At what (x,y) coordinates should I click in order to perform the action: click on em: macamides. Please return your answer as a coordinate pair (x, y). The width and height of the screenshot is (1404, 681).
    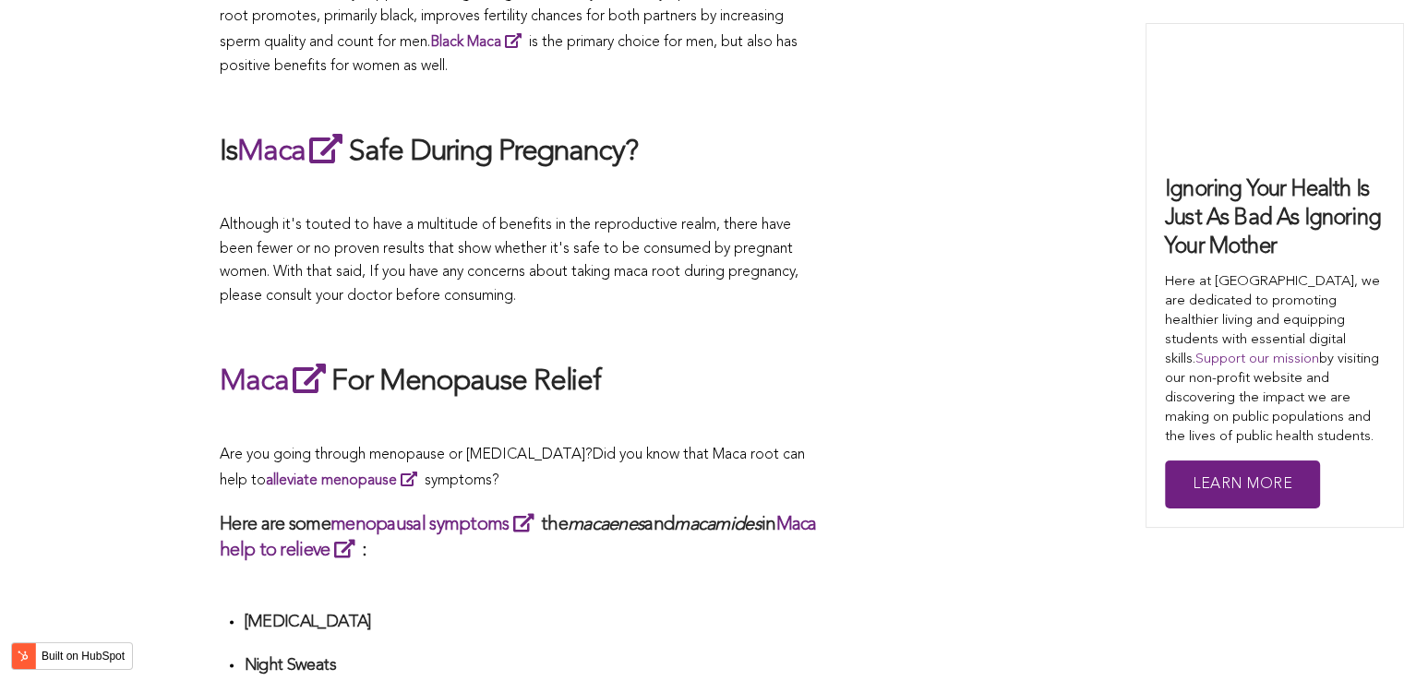
    Looking at the image, I should click on (717, 525).